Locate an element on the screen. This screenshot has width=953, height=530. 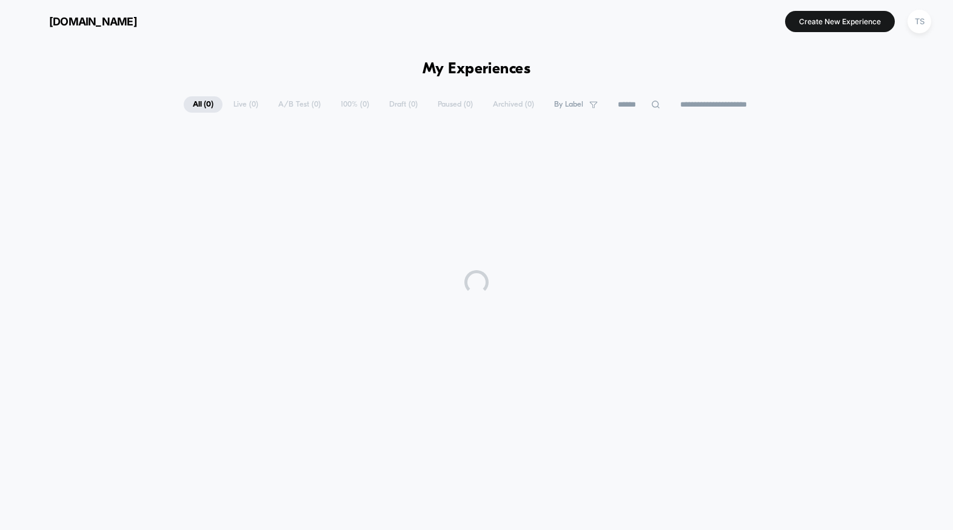
button: Create New Experience is located at coordinates (840, 21).